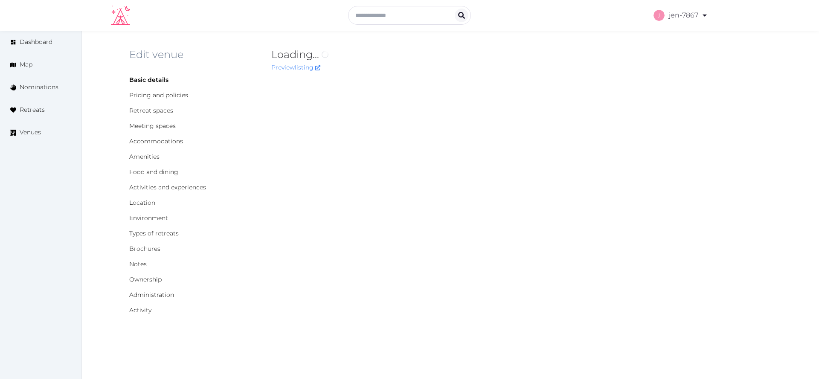 The width and height of the screenshot is (819, 389). What do you see at coordinates (39, 87) in the screenshot?
I see `span: Nominations` at bounding box center [39, 87].